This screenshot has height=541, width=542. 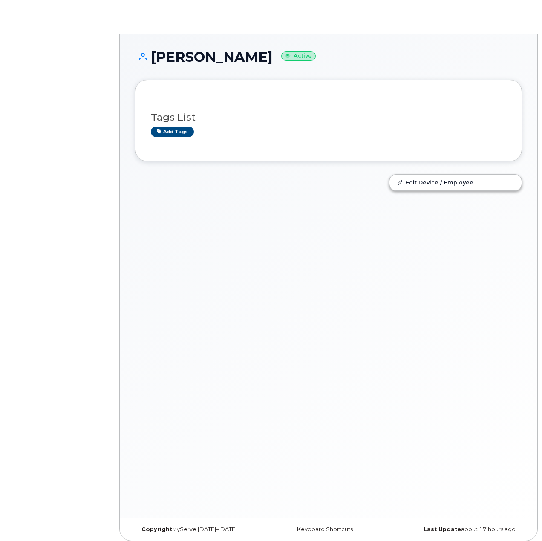 I want to click on h3: Tags List, so click(x=328, y=117).